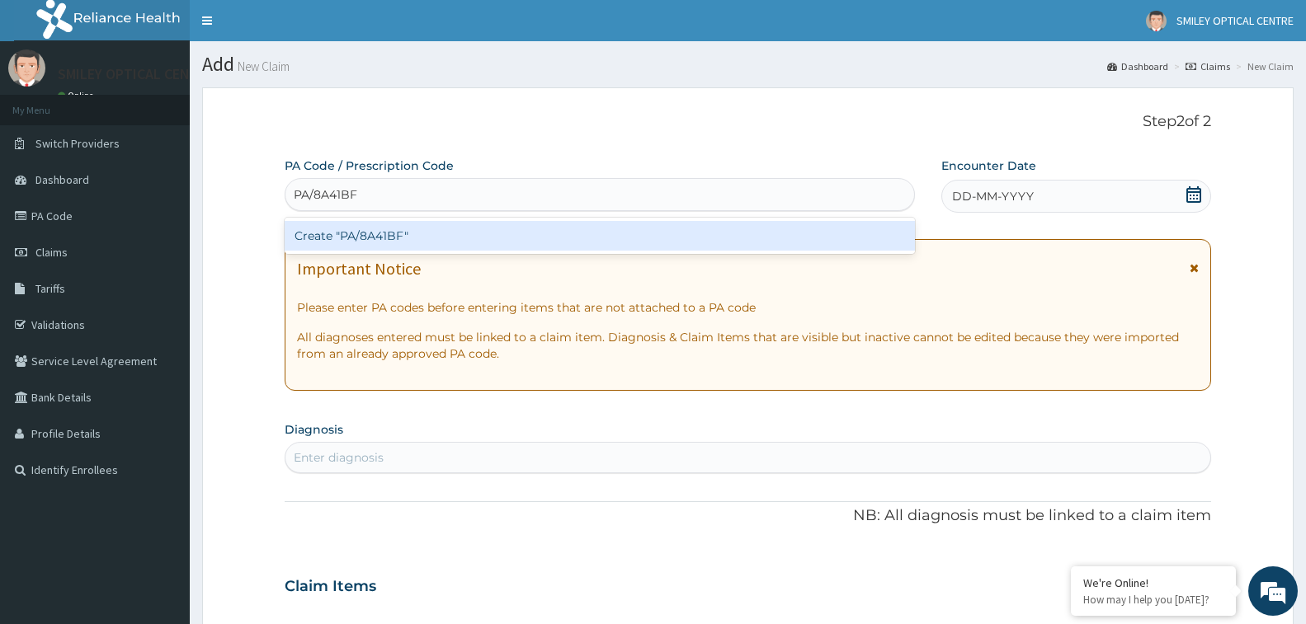  I want to click on span: We're online!, so click(162, 291).